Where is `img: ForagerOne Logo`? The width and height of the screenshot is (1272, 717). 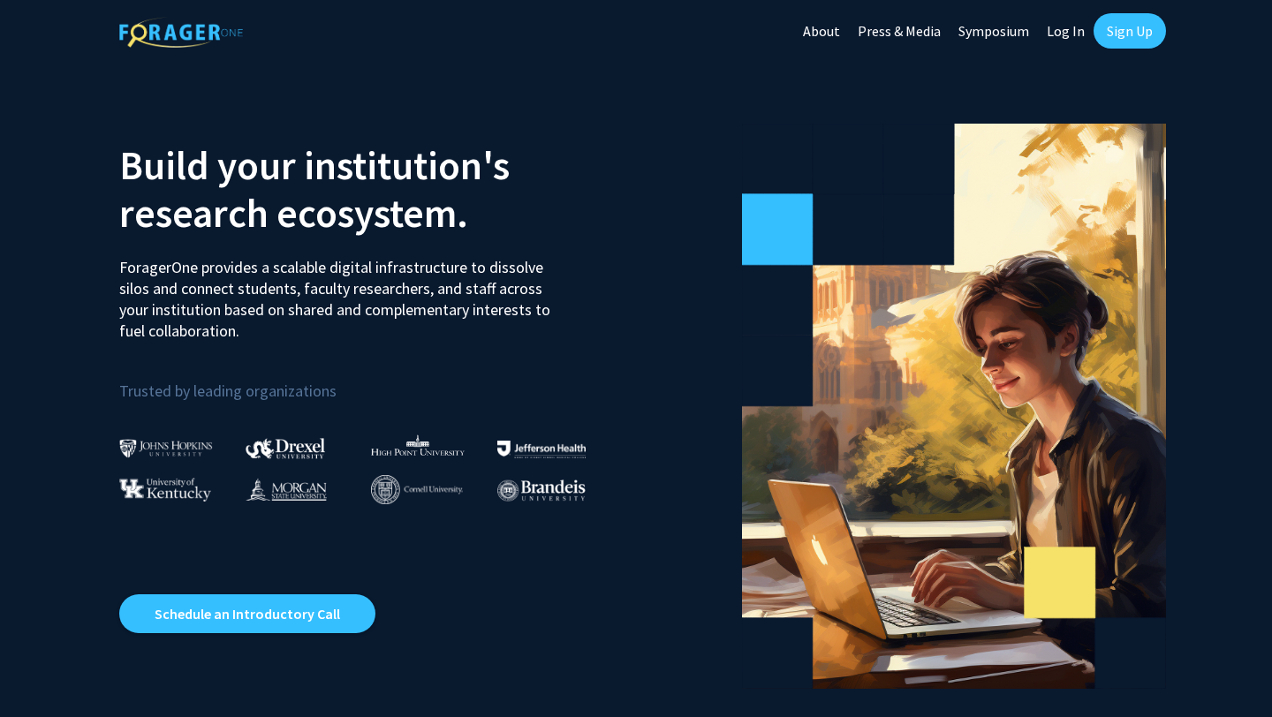
img: ForagerOne Logo is located at coordinates (181, 32).